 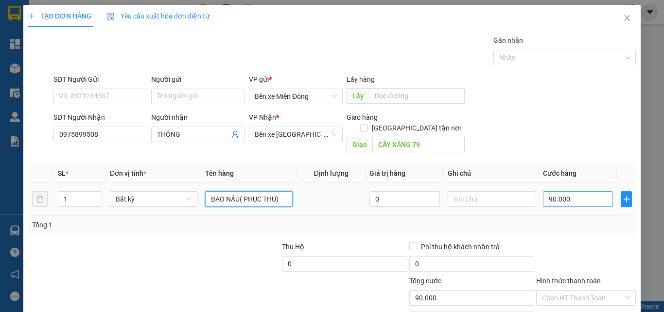 I want to click on span: Yêu cầu xuất hóa đơn điện tử, so click(x=158, y=16).